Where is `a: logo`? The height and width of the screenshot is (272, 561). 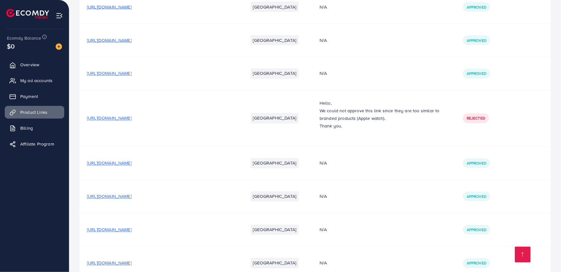 a: logo is located at coordinates (28, 14).